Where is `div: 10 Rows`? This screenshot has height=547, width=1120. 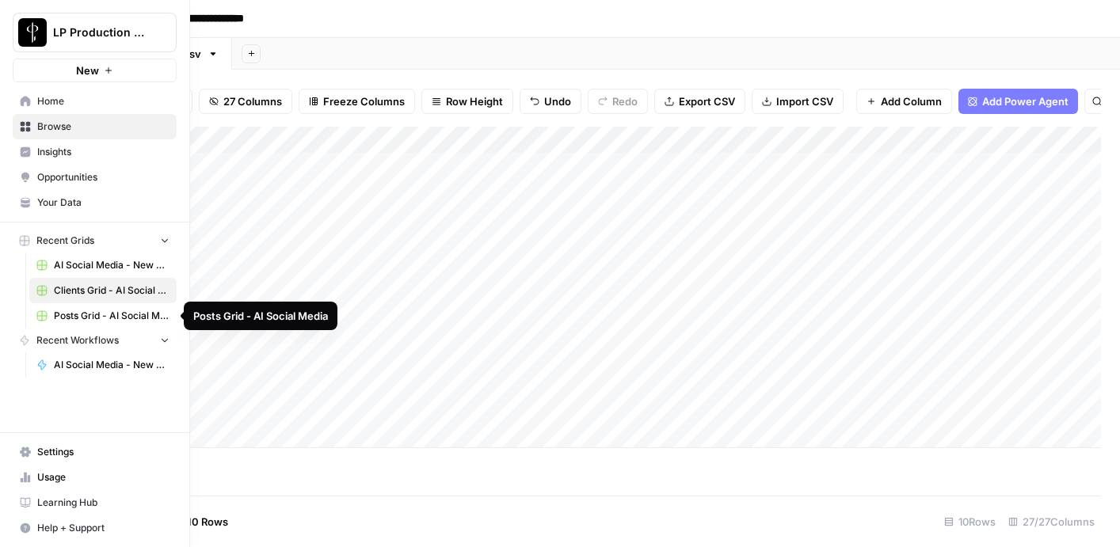 div: 10 Rows is located at coordinates (970, 522).